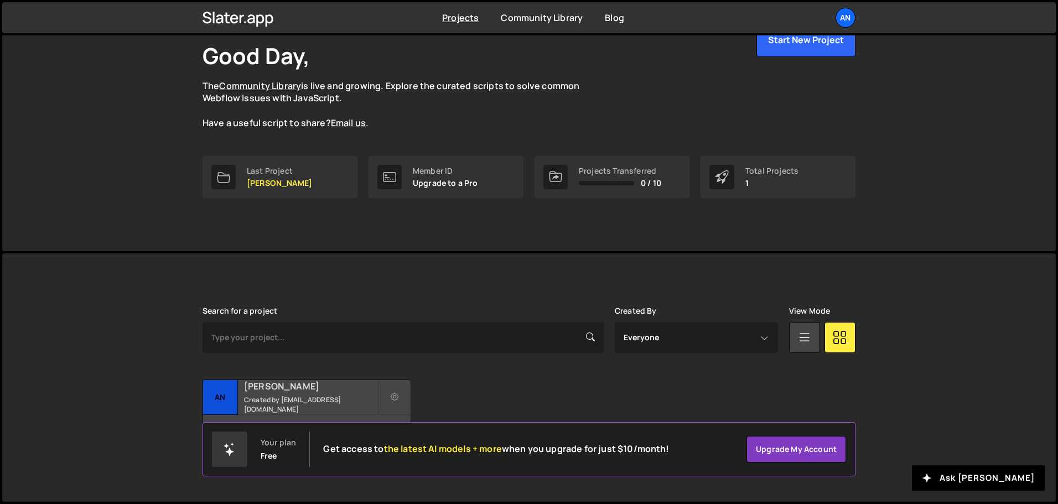  Describe the element at coordinates (620, 171) in the screenshot. I see `div: Projects Transferred` at that location.